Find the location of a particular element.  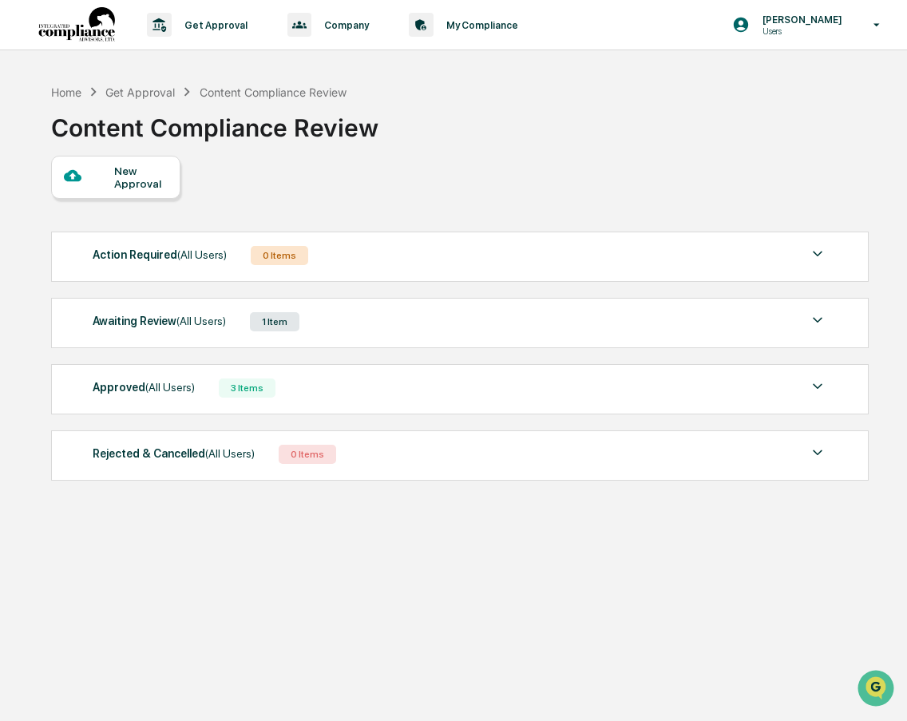

p: Company is located at coordinates (344, 25).